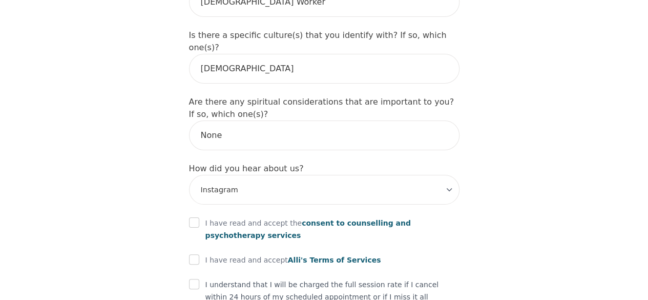 The width and height of the screenshot is (648, 300). What do you see at coordinates (308, 229) in the screenshot?
I see `span: consent to counselling and psychotherapy services` at bounding box center [308, 229].